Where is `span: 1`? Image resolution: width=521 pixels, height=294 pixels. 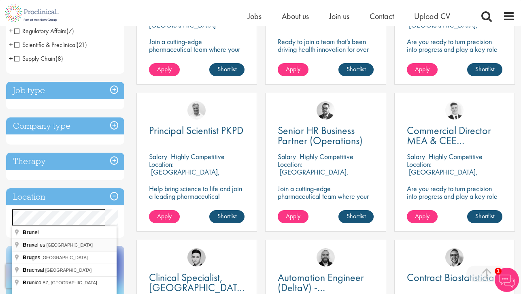 span: 1 is located at coordinates (498, 271).